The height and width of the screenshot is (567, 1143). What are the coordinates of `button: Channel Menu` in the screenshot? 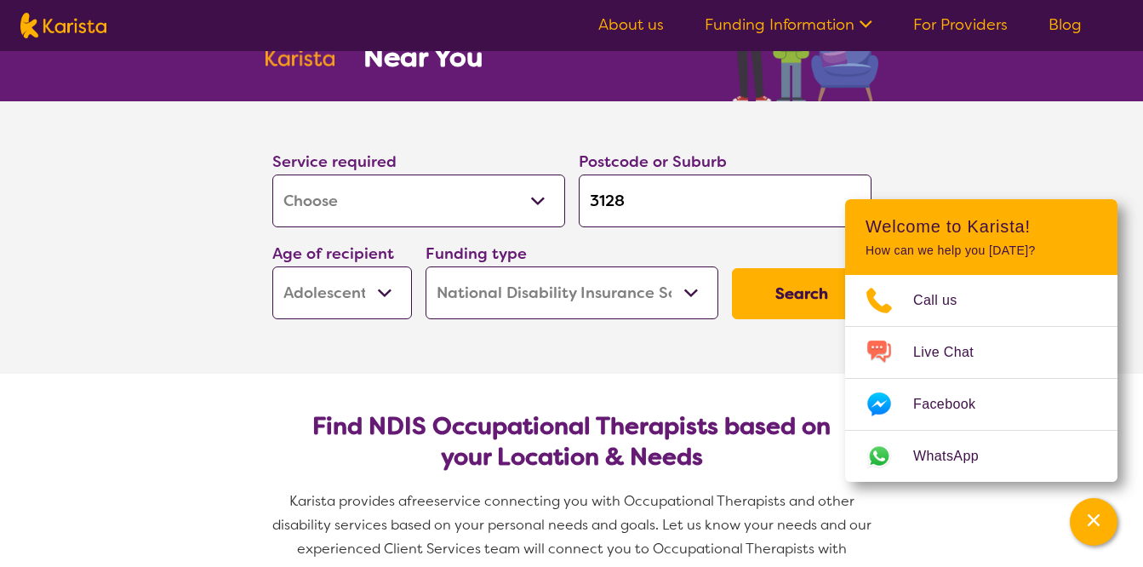 It's located at (1093, 522).